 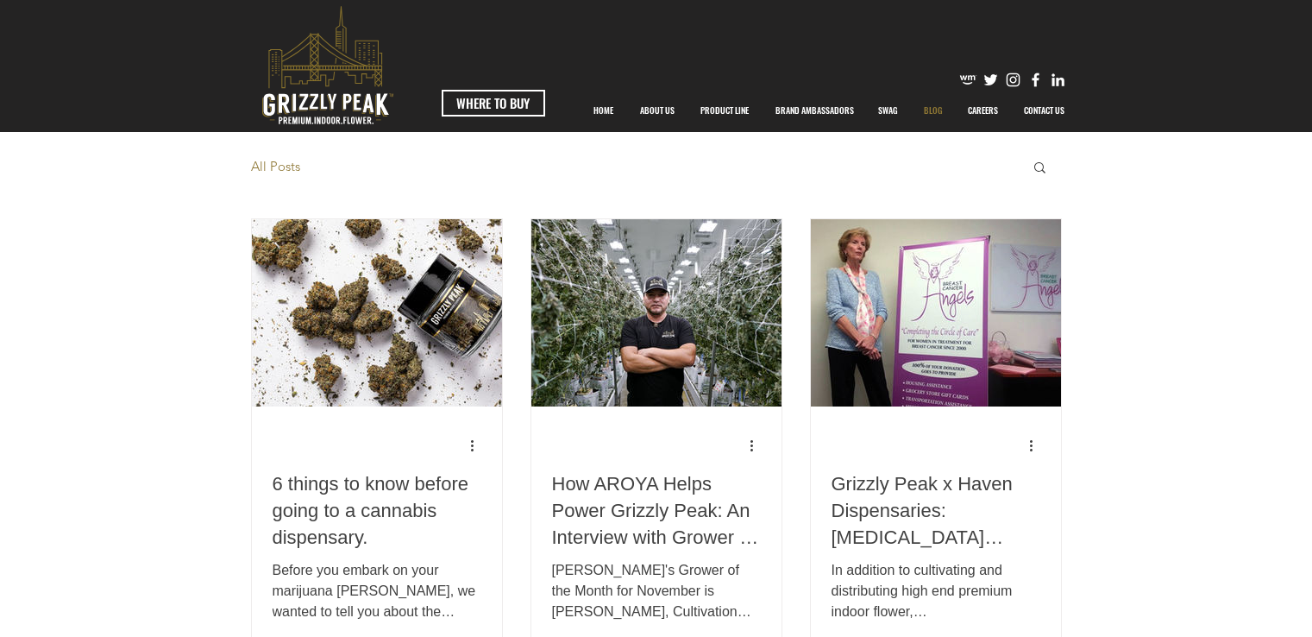 What do you see at coordinates (936, 312) in the screenshot?
I see `img: Grizzly Peak x Haven Dispensaries: Breast Cancer Angels fundraiser` at bounding box center [936, 312].